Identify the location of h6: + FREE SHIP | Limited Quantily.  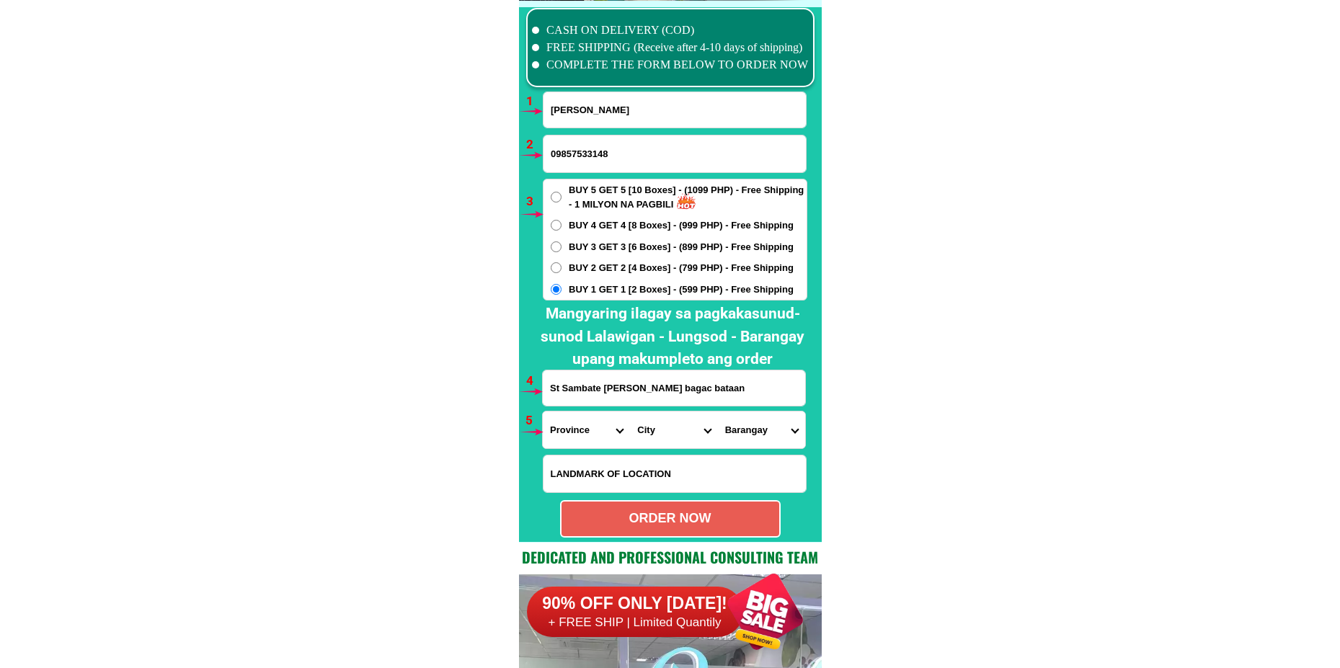
(635, 623).